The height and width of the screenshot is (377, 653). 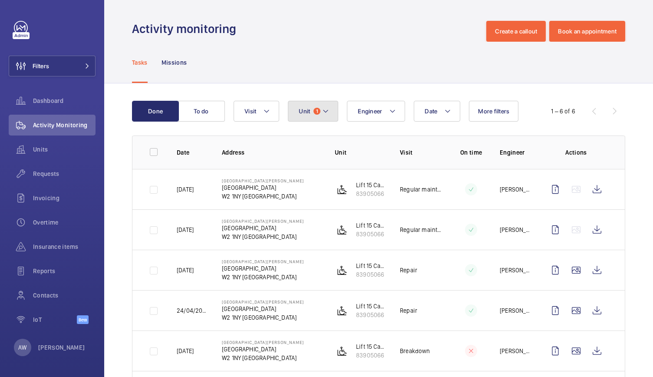 I want to click on span: Activity Monitoring, so click(x=64, y=125).